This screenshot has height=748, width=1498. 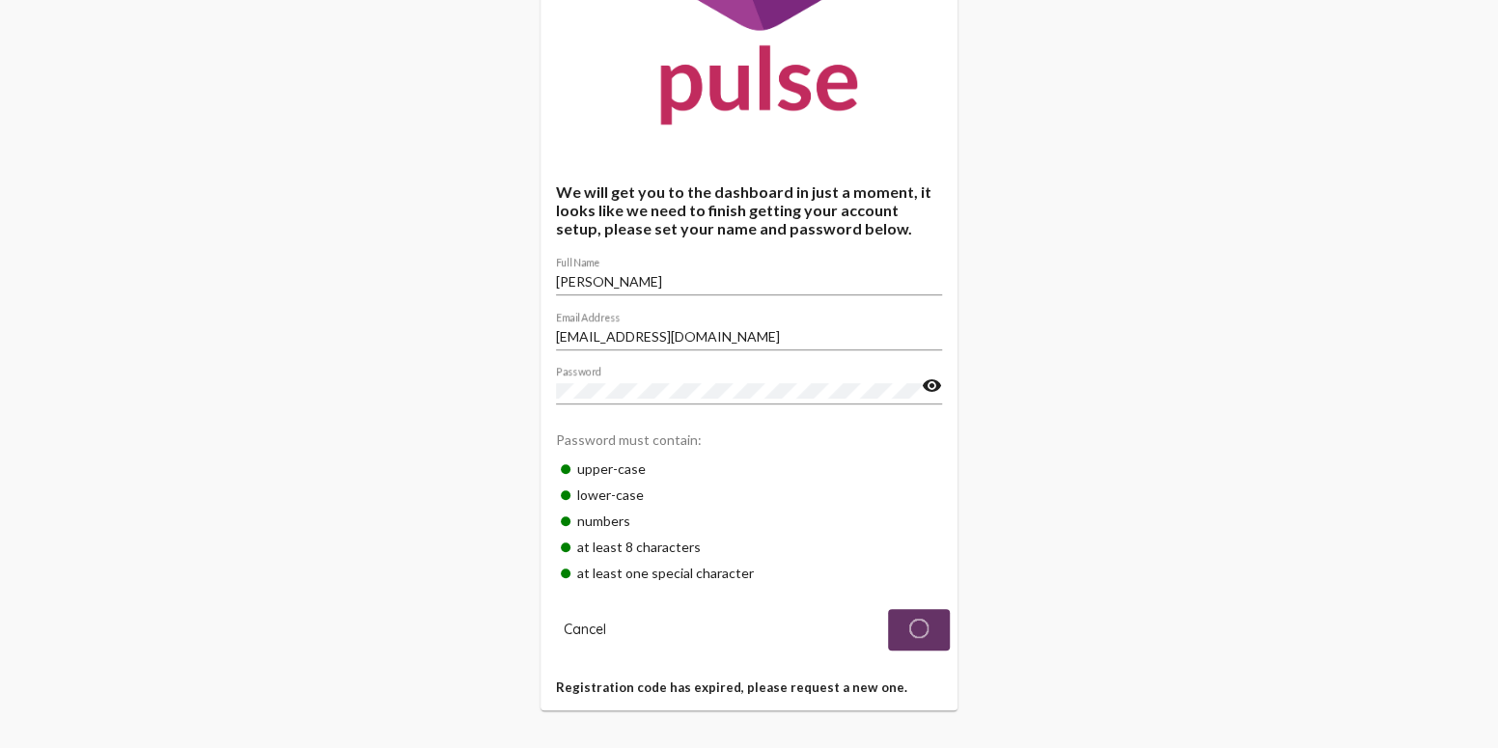 What do you see at coordinates (749, 520) in the screenshot?
I see `div: numbers` at bounding box center [749, 520].